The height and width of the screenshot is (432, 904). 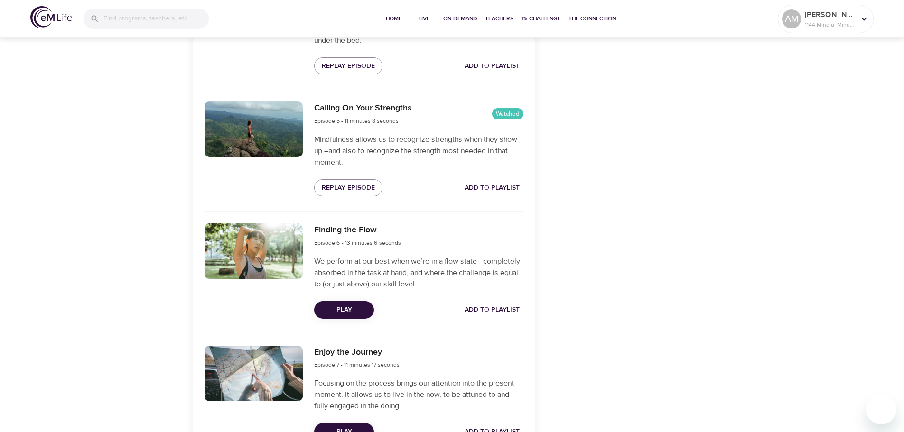 I want to click on input: Find programs, teachers, etc..., so click(x=156, y=19).